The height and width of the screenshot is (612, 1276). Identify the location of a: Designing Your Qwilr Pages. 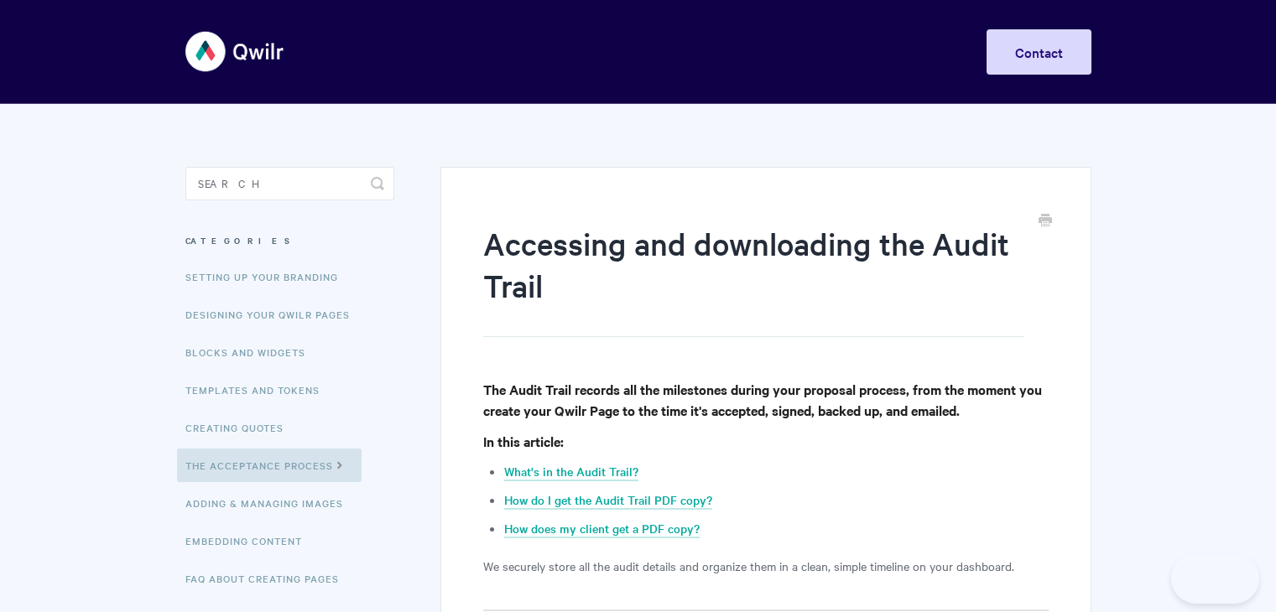
(273, 314).